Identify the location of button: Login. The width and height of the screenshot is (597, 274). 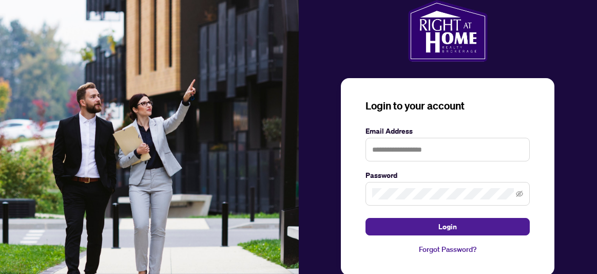
(448, 226).